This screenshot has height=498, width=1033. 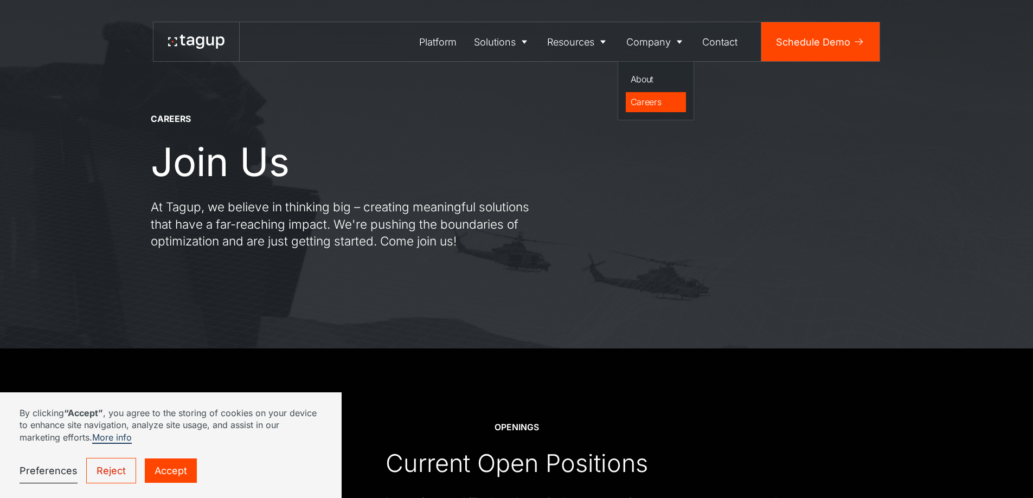 I want to click on a: Reject, so click(x=111, y=471).